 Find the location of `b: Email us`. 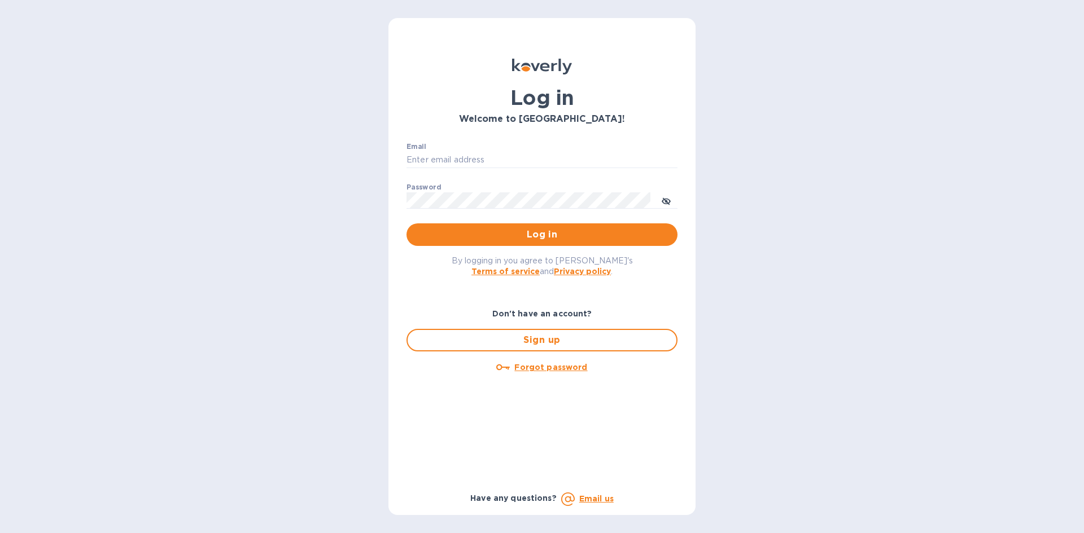

b: Email us is located at coordinates (596, 499).